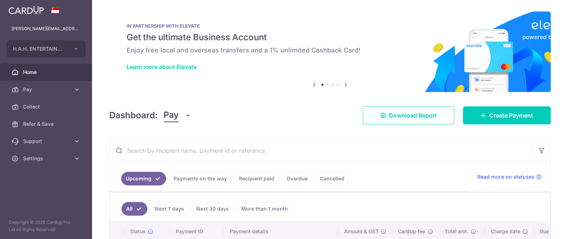 The image size is (568, 239). I want to click on span: Support, so click(47, 141).